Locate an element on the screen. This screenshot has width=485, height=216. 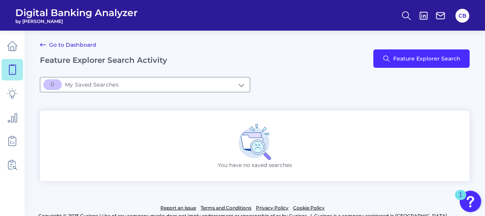
button: Feature Explorer Search is located at coordinates (421, 59).